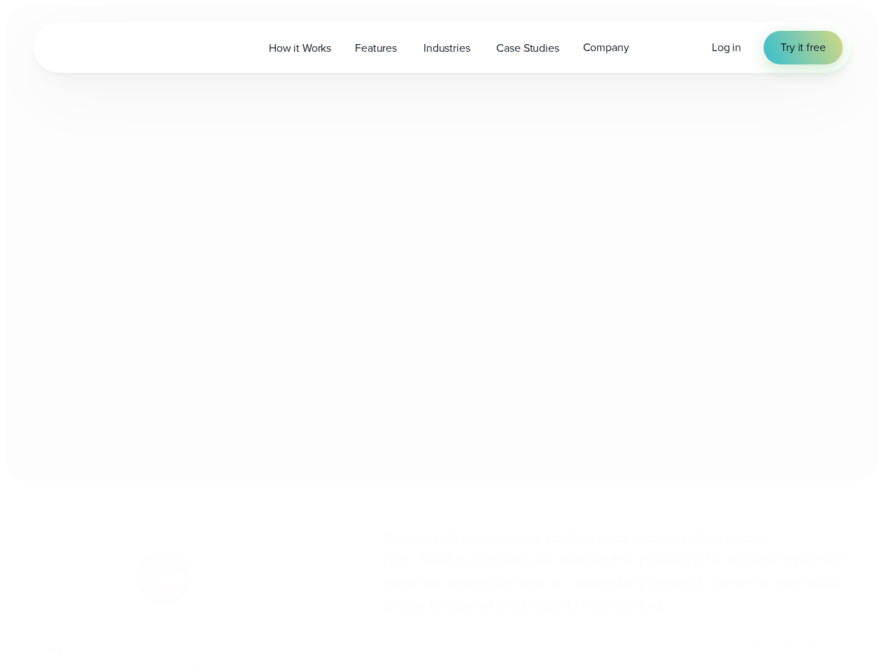 The image size is (884, 672). Describe the element at coordinates (727, 47) in the screenshot. I see `span: Log in` at that location.